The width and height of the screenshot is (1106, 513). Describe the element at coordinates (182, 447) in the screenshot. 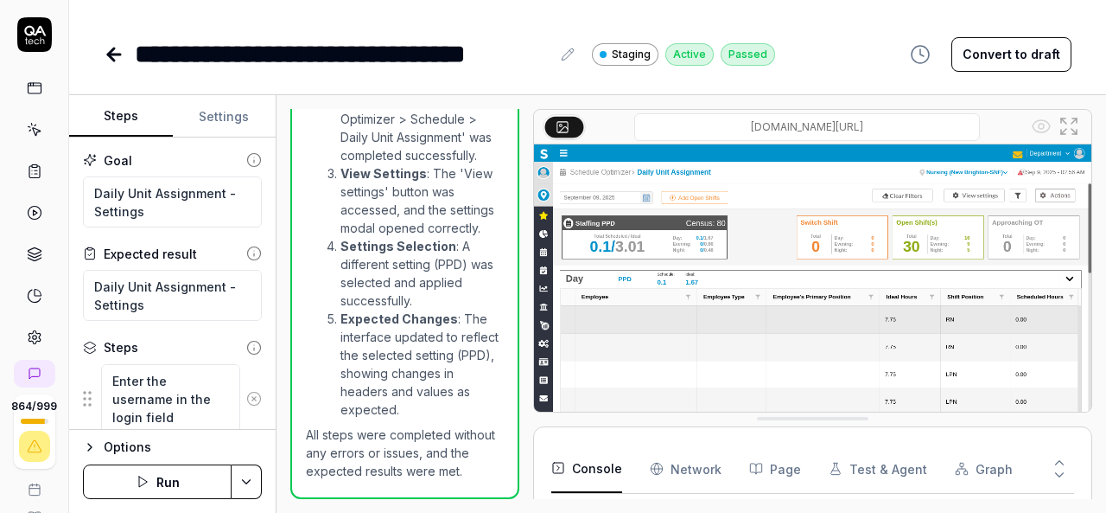

I see `div: Options` at that location.